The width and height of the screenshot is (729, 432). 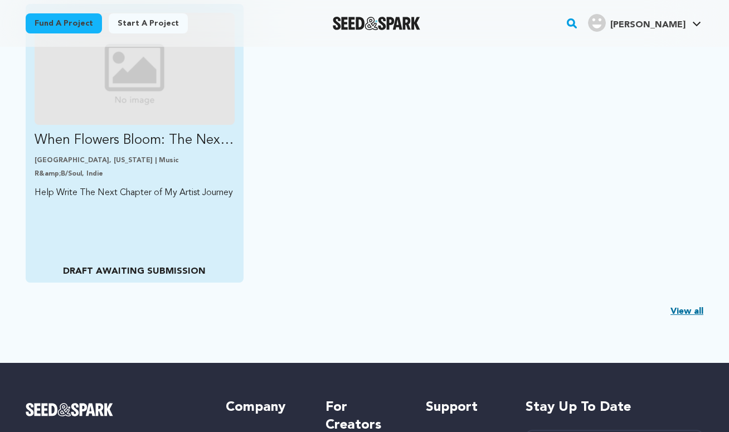 I want to click on h5: Stay up to date, so click(x=614, y=407).